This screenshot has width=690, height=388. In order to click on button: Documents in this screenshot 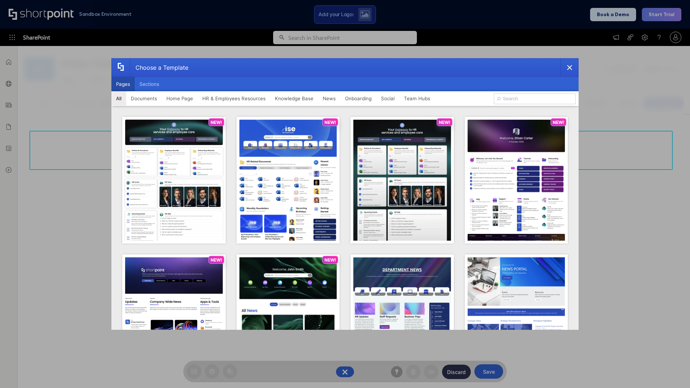, I will do `click(144, 98)`.